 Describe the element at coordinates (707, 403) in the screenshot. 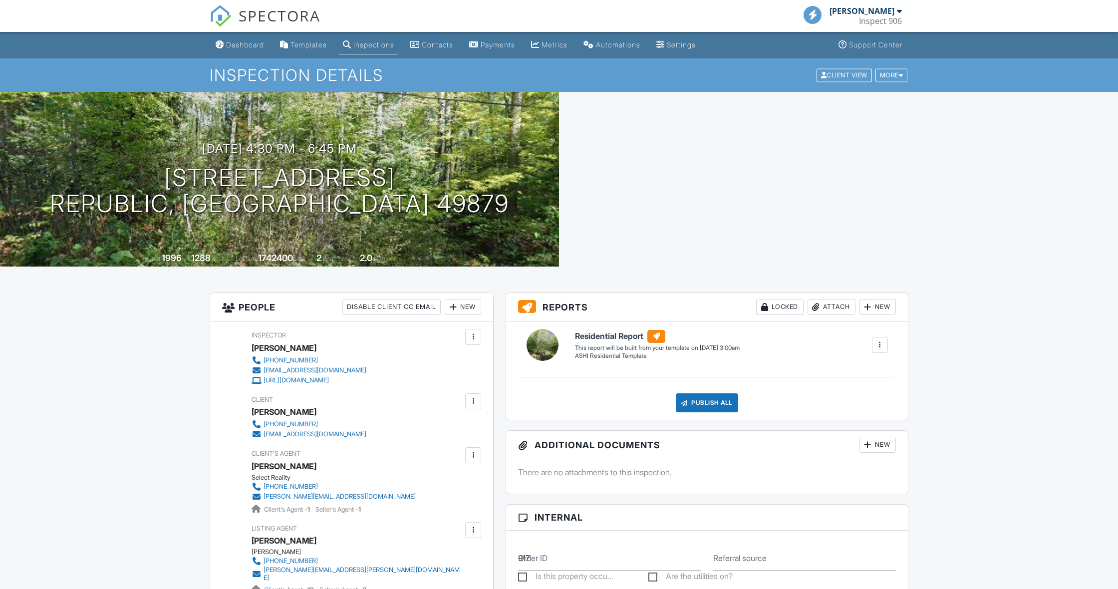

I see `div: Publish All` at that location.